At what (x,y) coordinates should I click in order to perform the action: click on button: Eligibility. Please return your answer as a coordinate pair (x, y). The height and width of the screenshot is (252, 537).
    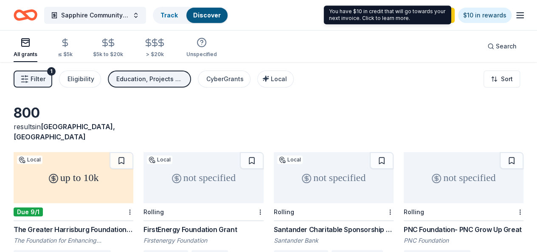
    Looking at the image, I should click on (80, 79).